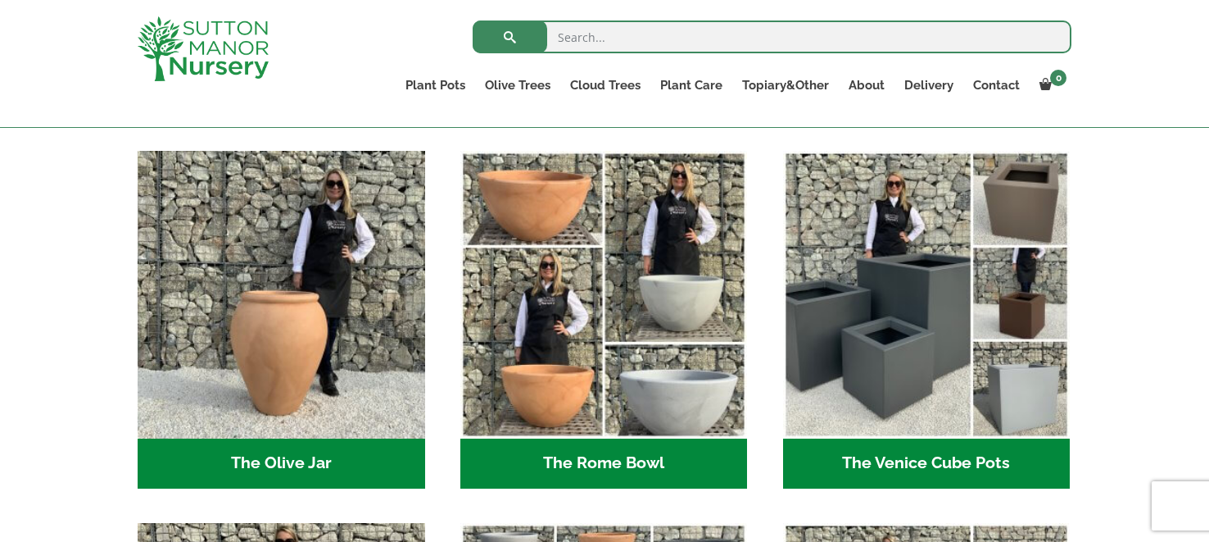  What do you see at coordinates (772, 37) in the screenshot?
I see `input: Search...` at bounding box center [772, 37].